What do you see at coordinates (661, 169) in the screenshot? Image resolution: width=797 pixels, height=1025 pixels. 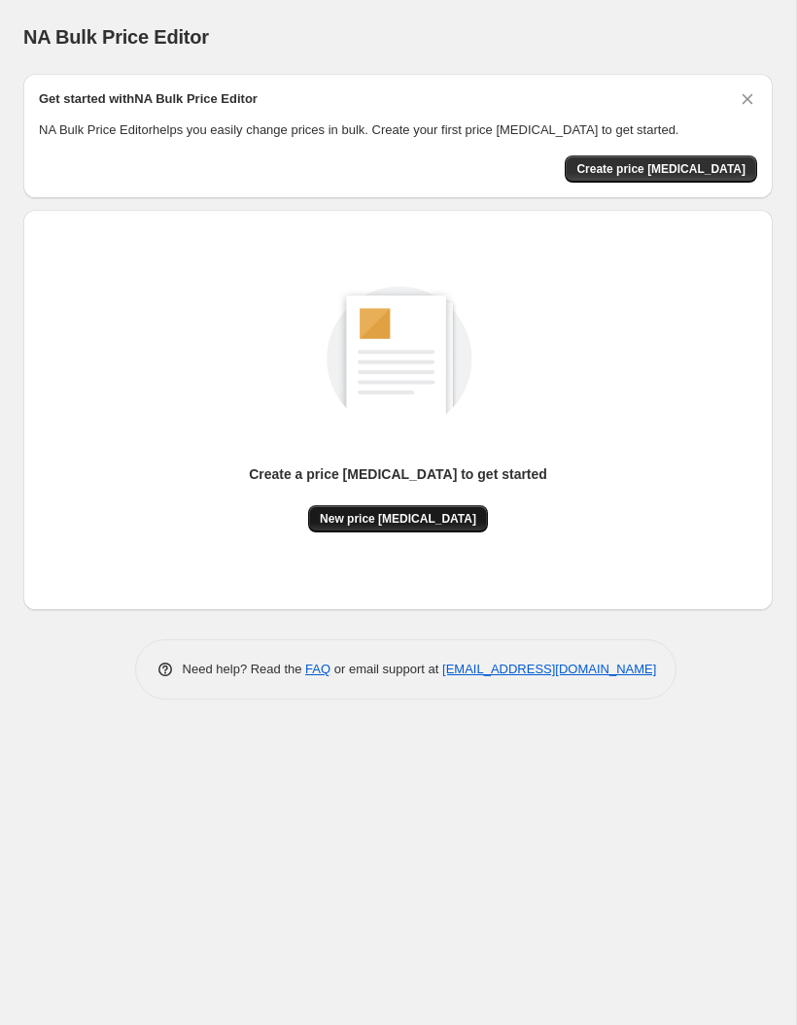 I see `button: Create price change job` at bounding box center [661, 169].